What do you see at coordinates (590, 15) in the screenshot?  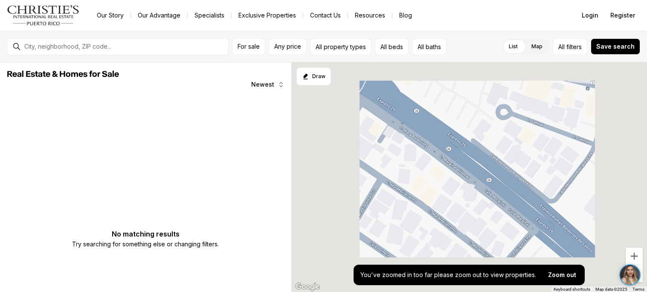 I see `button: Login` at bounding box center [590, 15].